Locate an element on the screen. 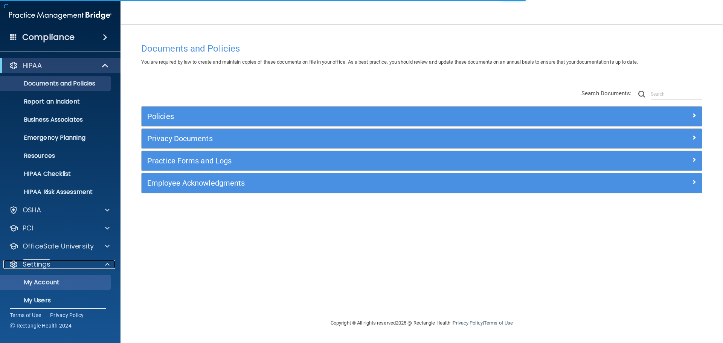 Image resolution: width=723 pixels, height=343 pixels. a: OSHA is located at coordinates (59, 210).